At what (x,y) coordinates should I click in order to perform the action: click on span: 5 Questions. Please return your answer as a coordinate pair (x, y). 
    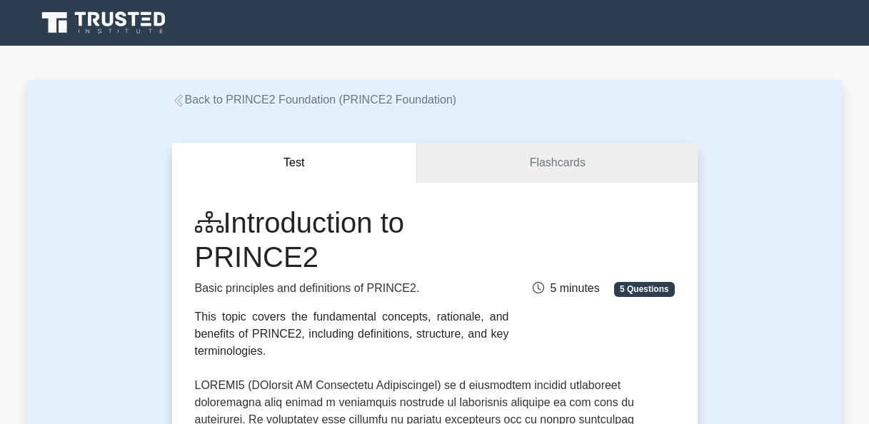
    Looking at the image, I should click on (644, 289).